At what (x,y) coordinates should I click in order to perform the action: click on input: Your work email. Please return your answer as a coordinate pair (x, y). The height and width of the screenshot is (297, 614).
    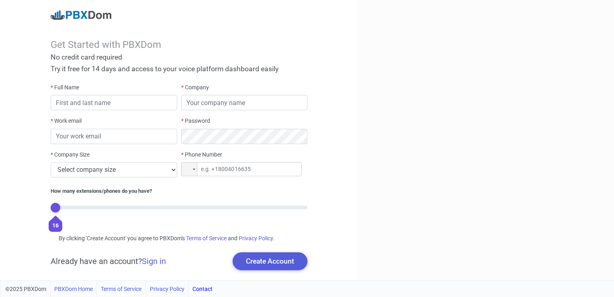
    Looking at the image, I should click on (114, 136).